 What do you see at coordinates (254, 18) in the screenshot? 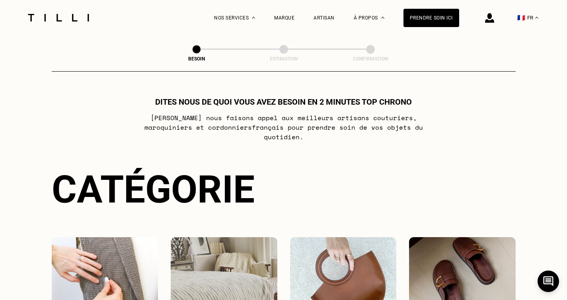
I see `img: Menu déroulant` at bounding box center [254, 18].